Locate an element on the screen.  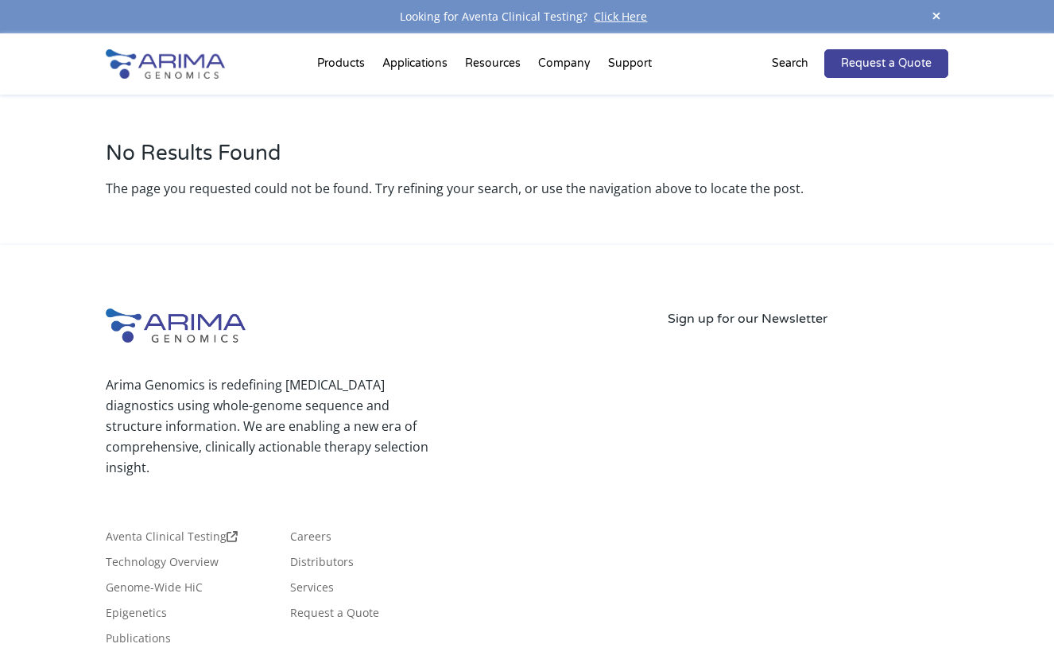
p: The page you requested could not be found. Try refining your search, or use the navigation above ... is located at coordinates (527, 188).